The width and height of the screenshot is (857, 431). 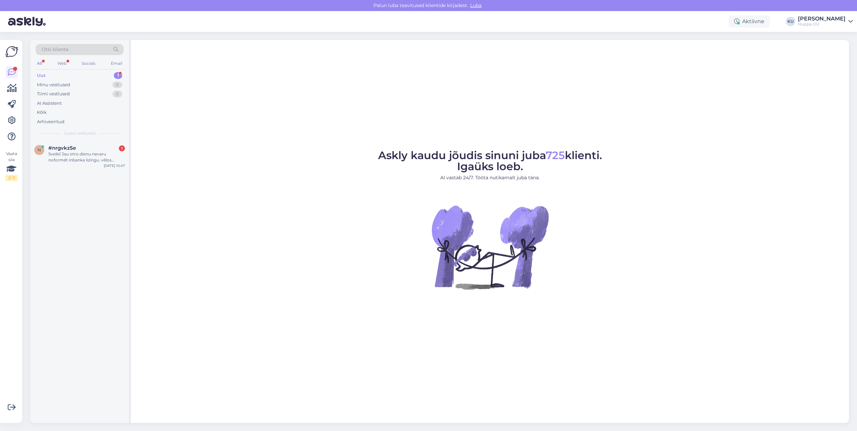 I want to click on div: Email, so click(x=117, y=63).